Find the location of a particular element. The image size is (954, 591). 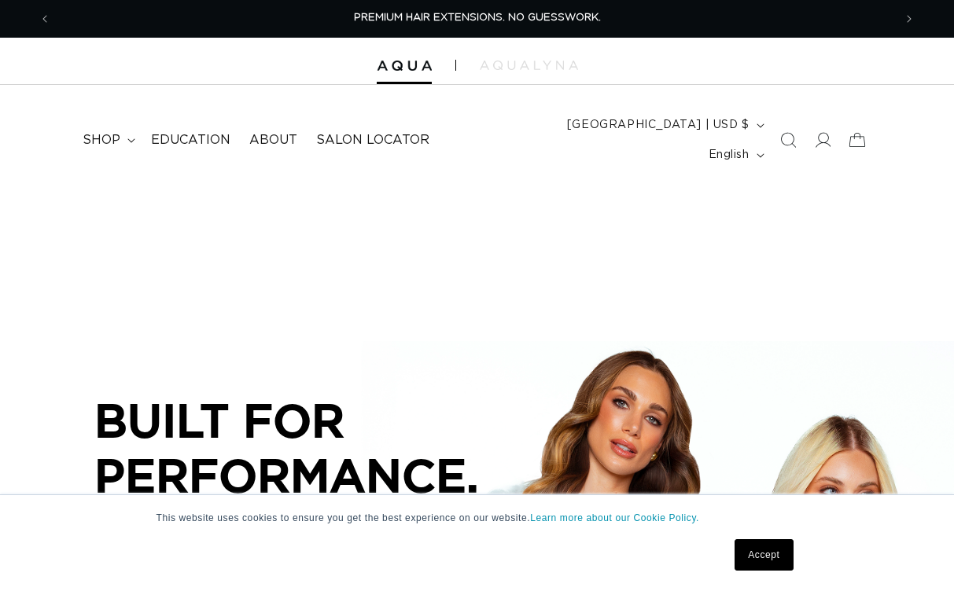

a: Accept is located at coordinates (763, 555).